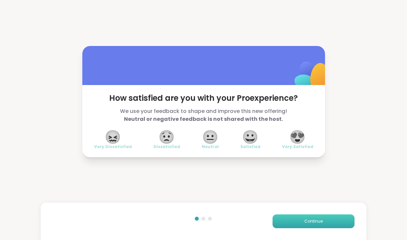 Image resolution: width=407 pixels, height=240 pixels. What do you see at coordinates (167, 147) in the screenshot?
I see `span: Dissatisfied` at bounding box center [167, 147].